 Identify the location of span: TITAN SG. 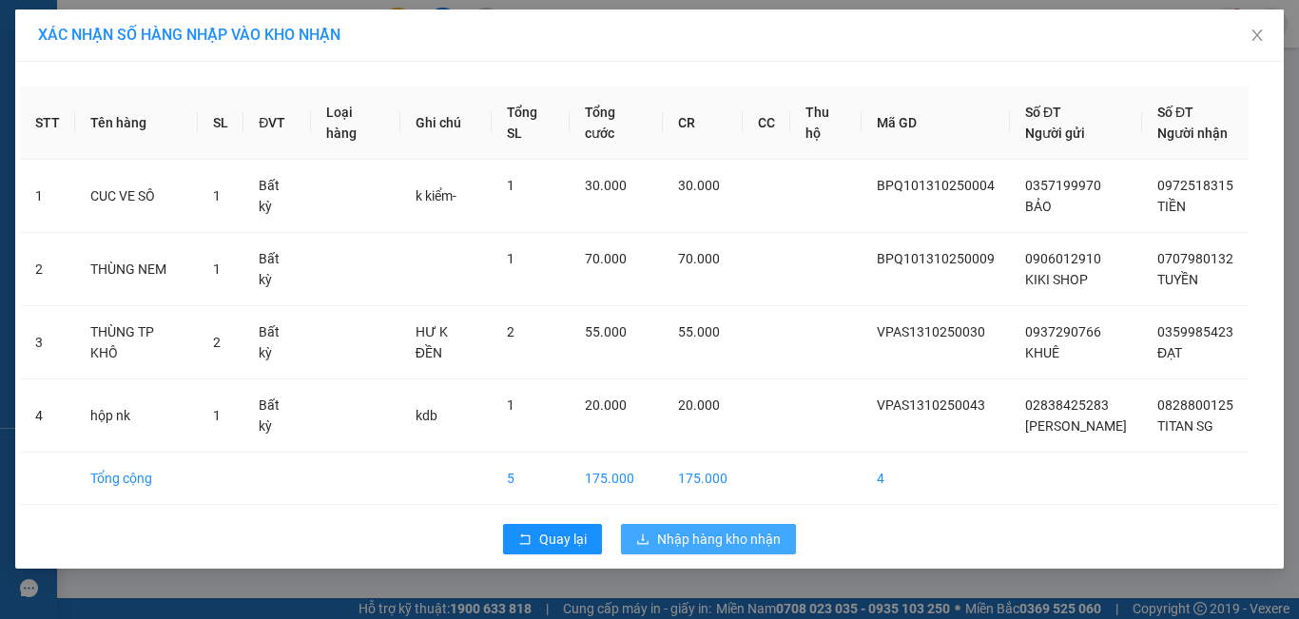
(1185, 426).